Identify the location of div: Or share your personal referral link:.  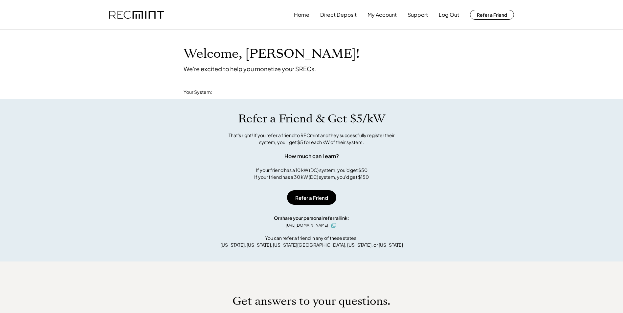
(311, 218).